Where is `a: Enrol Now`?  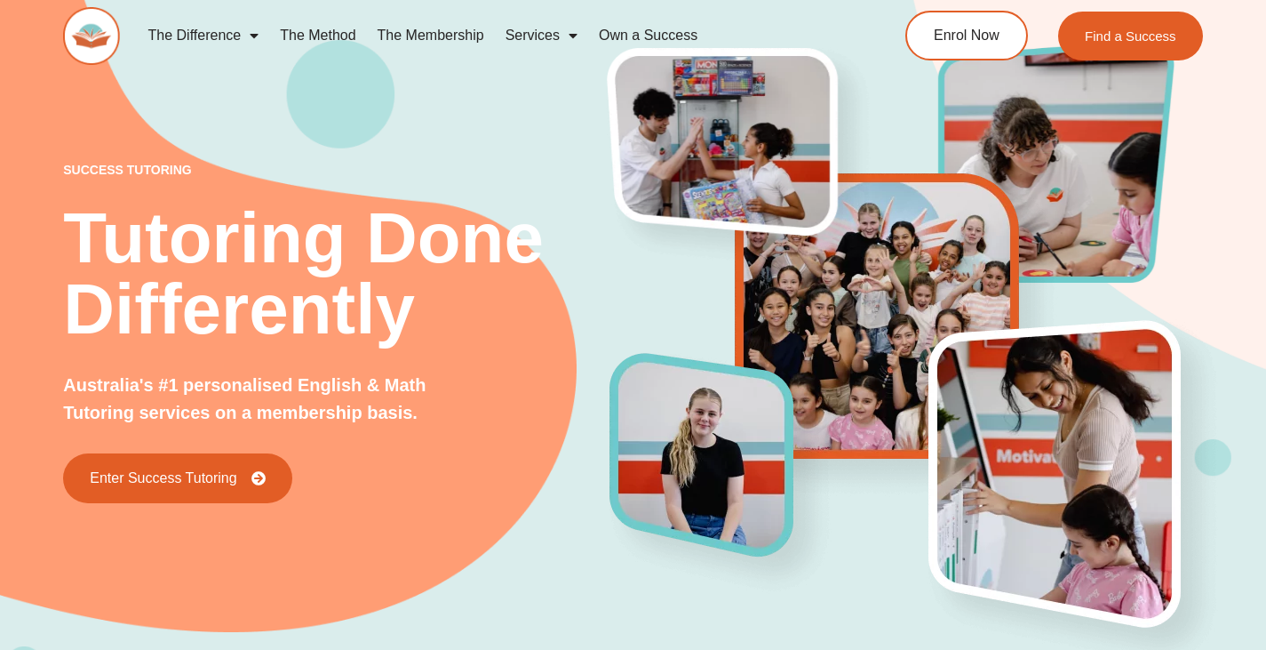
a: Enrol Now is located at coordinates (967, 36).